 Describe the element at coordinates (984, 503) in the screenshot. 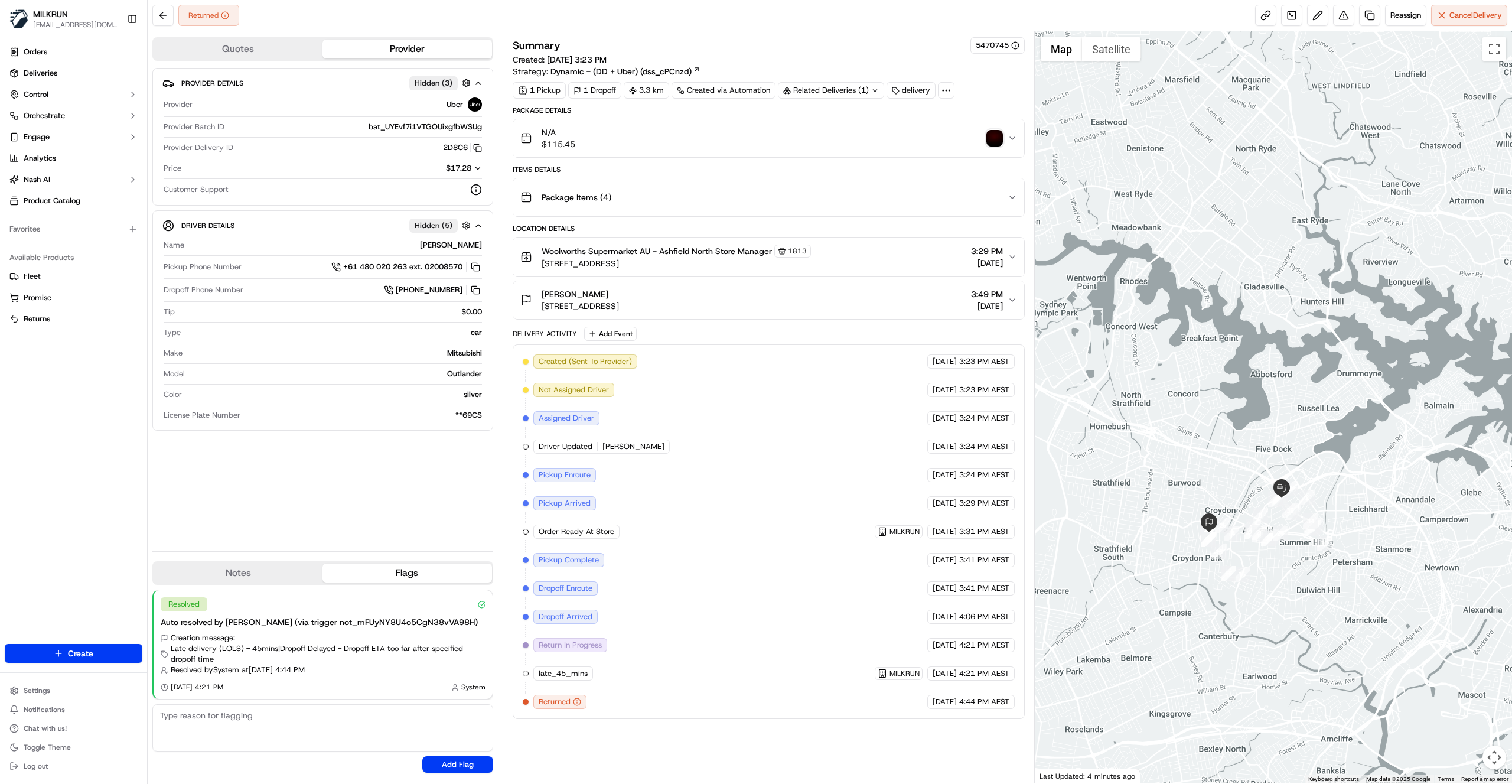

I see `span: 3:29 PM AEST` at that location.